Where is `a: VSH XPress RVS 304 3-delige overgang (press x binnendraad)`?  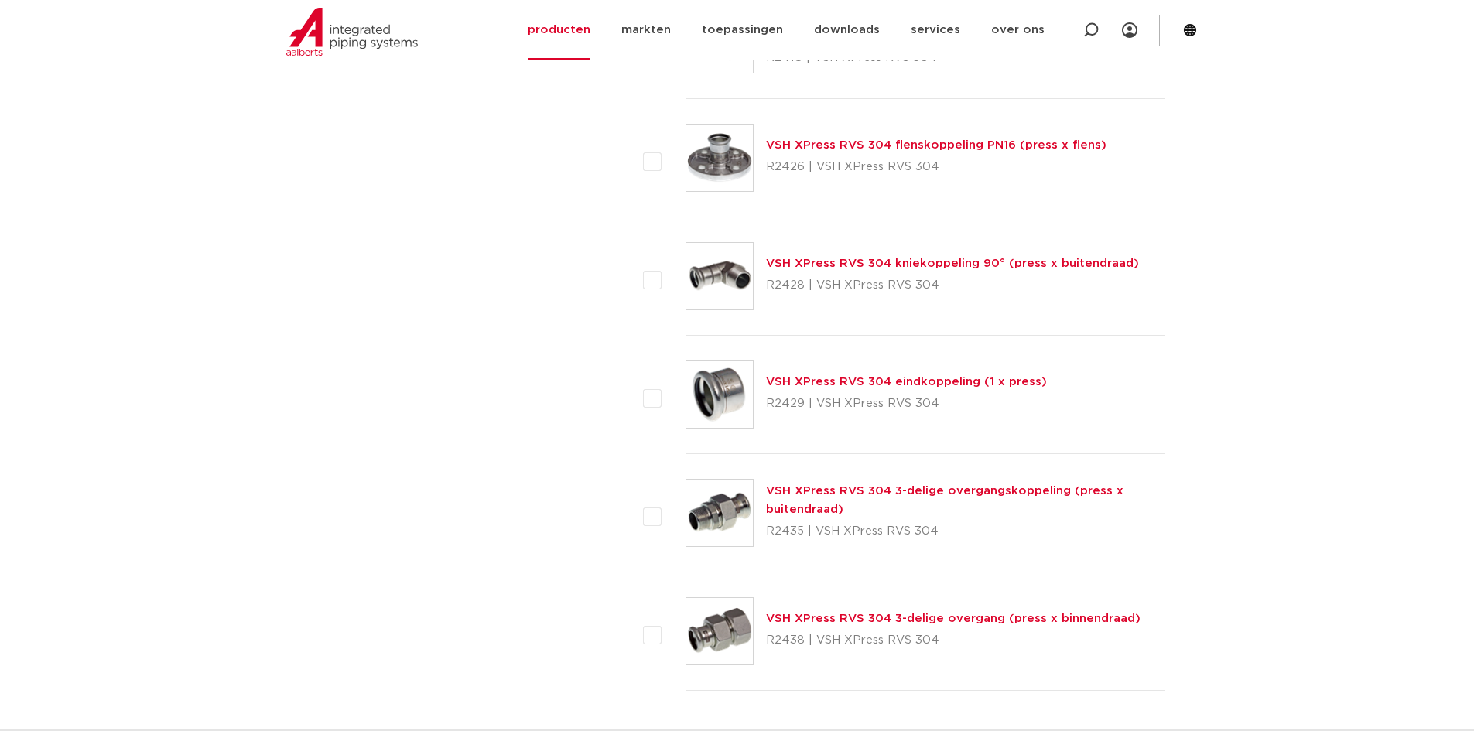
a: VSH XPress RVS 304 3-delige overgang (press x binnendraad) is located at coordinates (953, 618).